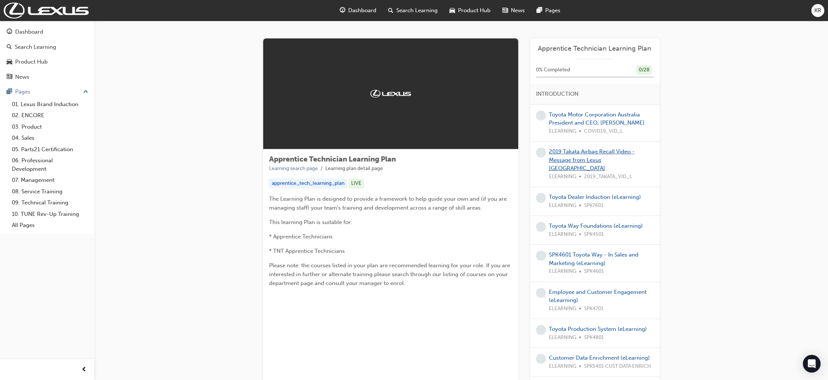  Describe the element at coordinates (413, 10) in the screenshot. I see `a: search-iconSearch Learning` at that location.